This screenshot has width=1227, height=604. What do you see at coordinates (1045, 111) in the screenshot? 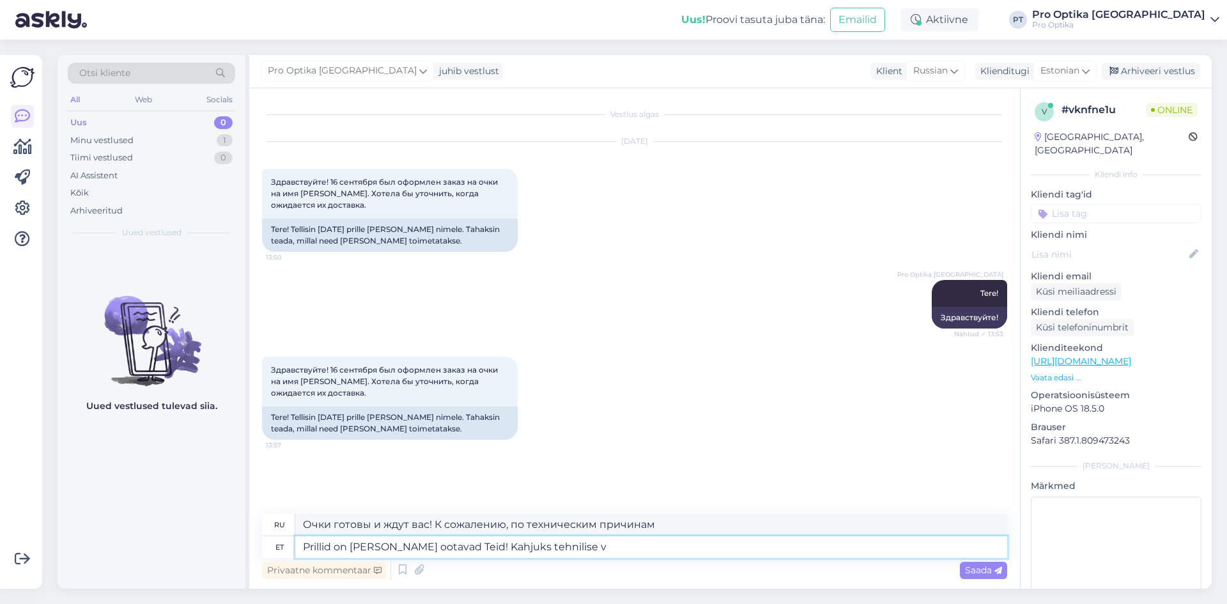
I see `span: v` at bounding box center [1045, 111].